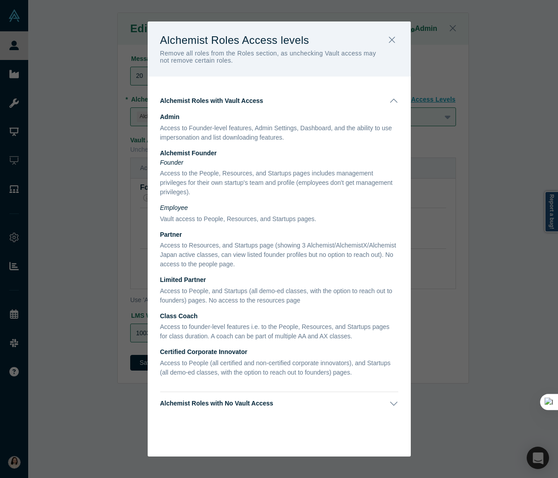  What do you see at coordinates (279, 255) in the screenshot?
I see `dd: Access to Resources, and Startups page (showing 3 Alchemist/AlchemistX/Alchemist Japan active cla...` at bounding box center [279, 255].